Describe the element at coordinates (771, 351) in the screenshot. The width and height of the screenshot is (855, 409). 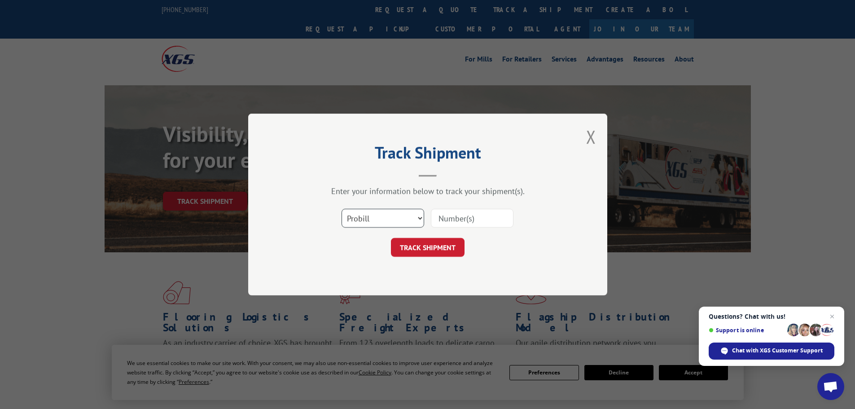
I see `div: Chat with XGS Customer Support` at that location.